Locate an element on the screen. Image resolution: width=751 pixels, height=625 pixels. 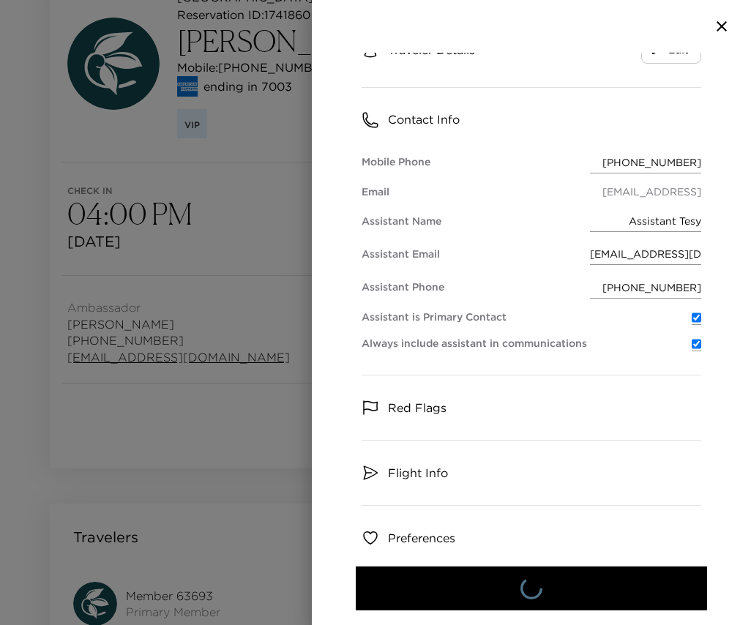
p: Assistant Phone is located at coordinates (403, 288).